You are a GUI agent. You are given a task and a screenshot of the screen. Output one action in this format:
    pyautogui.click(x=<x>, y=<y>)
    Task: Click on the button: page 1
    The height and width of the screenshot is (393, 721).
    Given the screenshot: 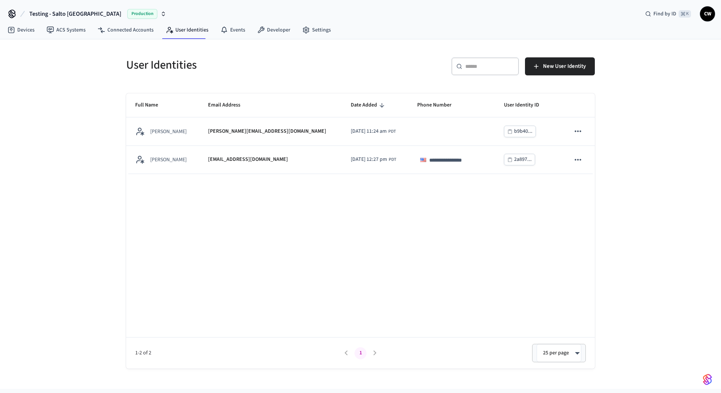 What is the action you would take?
    pyautogui.click(x=360, y=353)
    